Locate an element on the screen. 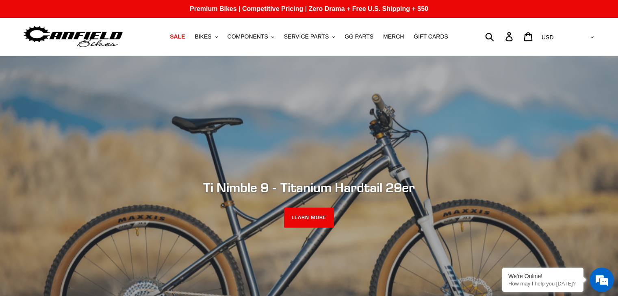 The height and width of the screenshot is (296, 618). input: Search is located at coordinates (499, 37).